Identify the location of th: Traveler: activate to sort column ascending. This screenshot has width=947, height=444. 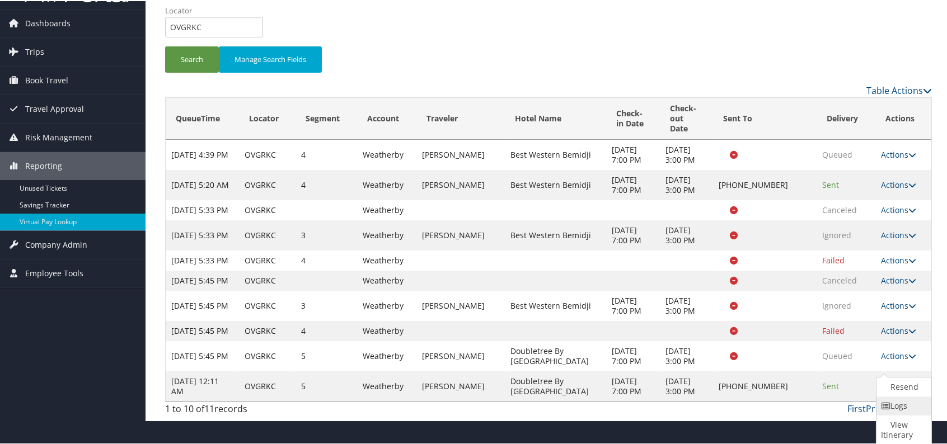
(460, 117).